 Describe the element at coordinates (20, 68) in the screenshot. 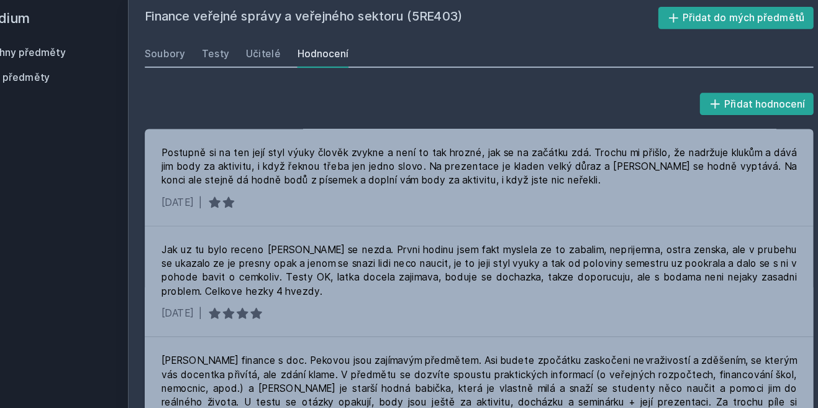

I see `a: Study` at that location.